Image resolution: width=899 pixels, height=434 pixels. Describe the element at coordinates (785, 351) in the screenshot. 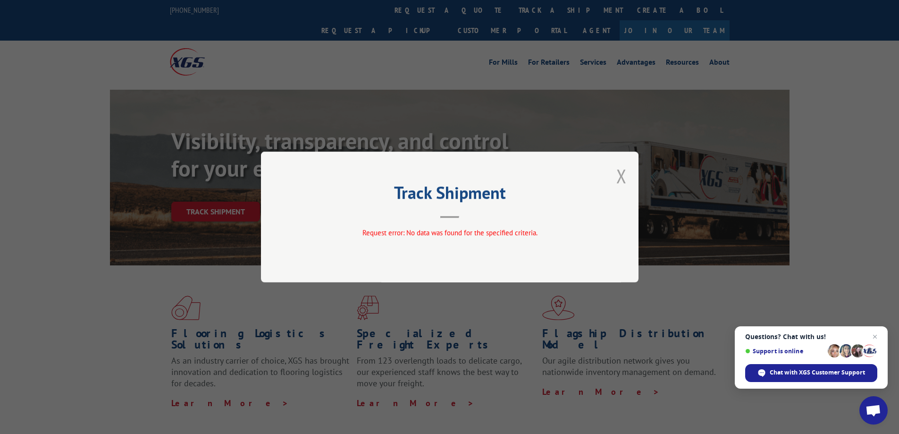

I see `span: Support is online` at that location.